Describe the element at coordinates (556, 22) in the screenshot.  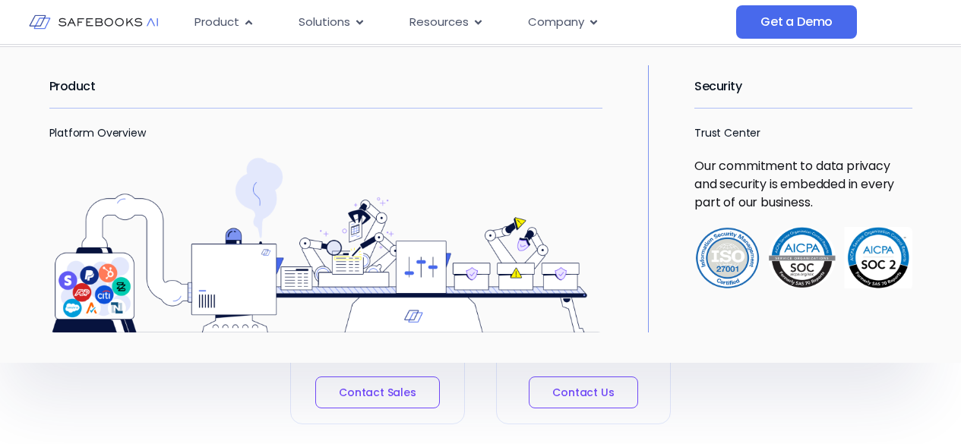
I see `span: Company` at that location.